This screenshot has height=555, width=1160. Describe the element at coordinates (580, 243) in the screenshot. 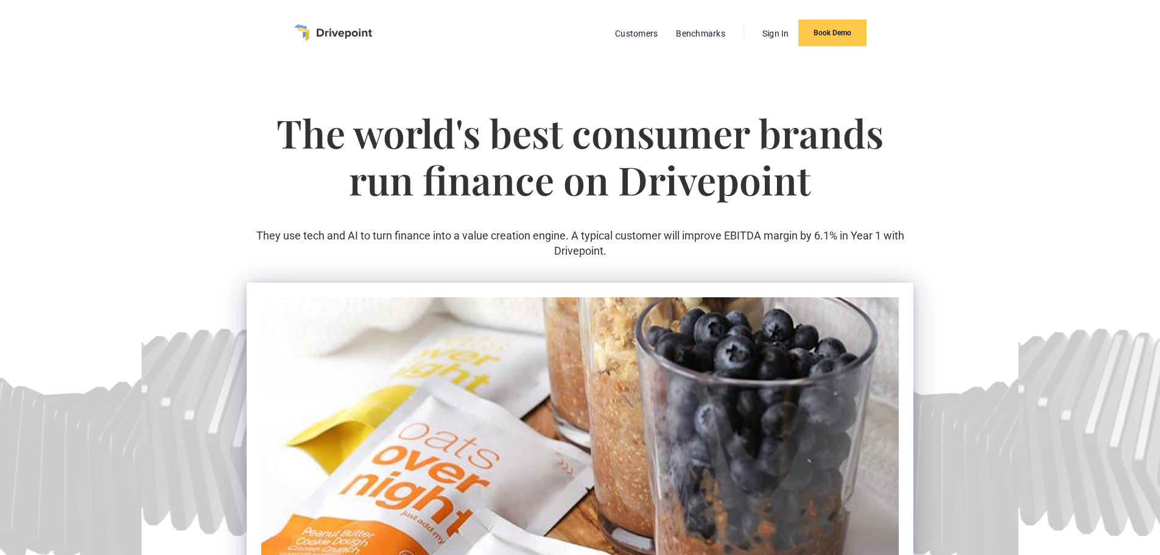

I see `p: They use tech and AI to turn finance into a value creation engine. A typical customer will improv...` at that location.